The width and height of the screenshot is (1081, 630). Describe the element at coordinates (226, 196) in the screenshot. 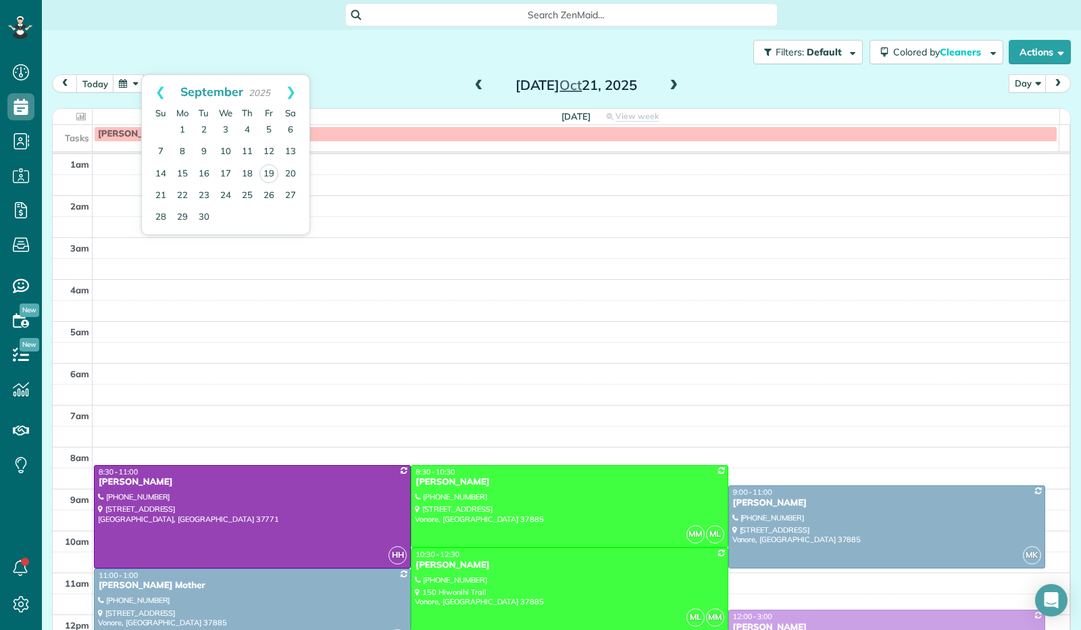

I see `a: 24` at that location.